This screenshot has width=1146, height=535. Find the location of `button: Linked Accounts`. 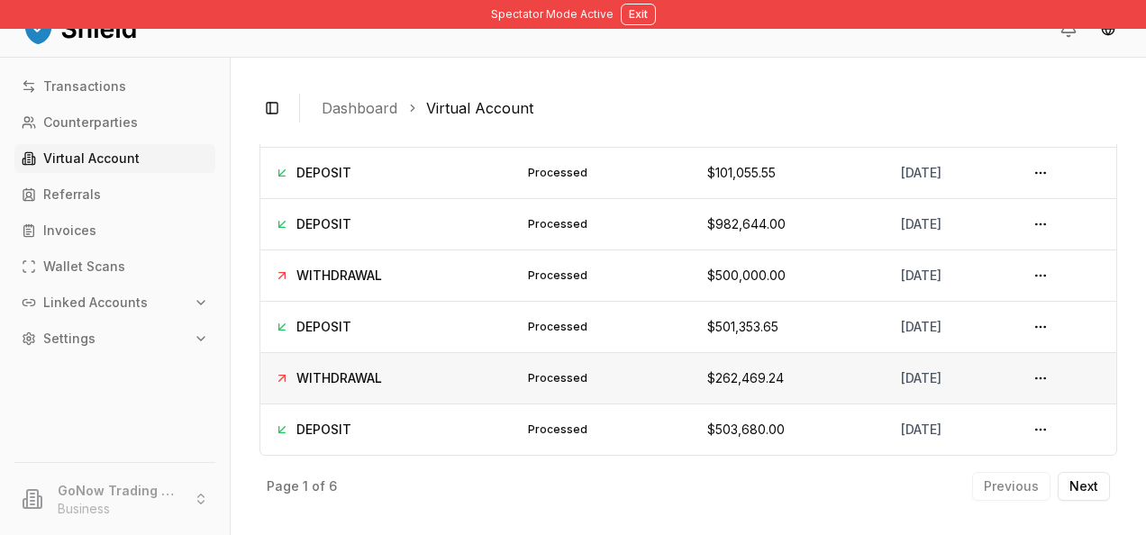

button: Linked Accounts is located at coordinates (114, 303).